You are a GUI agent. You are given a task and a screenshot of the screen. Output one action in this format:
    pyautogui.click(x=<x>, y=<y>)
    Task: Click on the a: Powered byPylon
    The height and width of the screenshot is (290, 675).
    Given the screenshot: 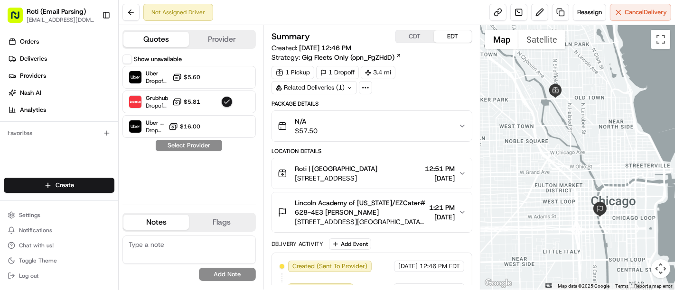 What is the action you would take?
    pyautogui.click(x=91, y=164)
    